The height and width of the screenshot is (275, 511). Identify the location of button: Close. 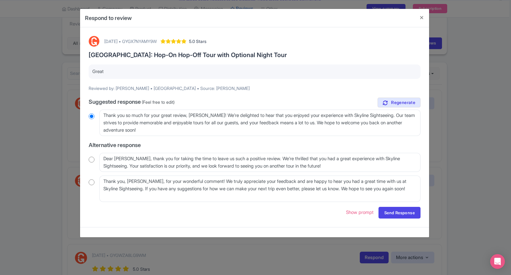
(422, 17).